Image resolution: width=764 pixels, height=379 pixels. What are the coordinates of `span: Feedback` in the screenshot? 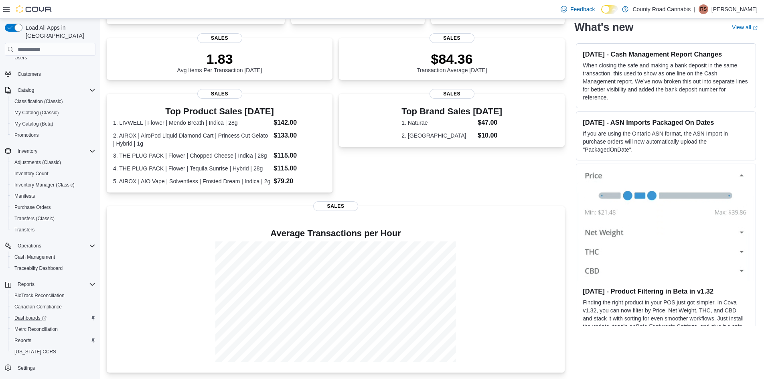 It's located at (583, 9).